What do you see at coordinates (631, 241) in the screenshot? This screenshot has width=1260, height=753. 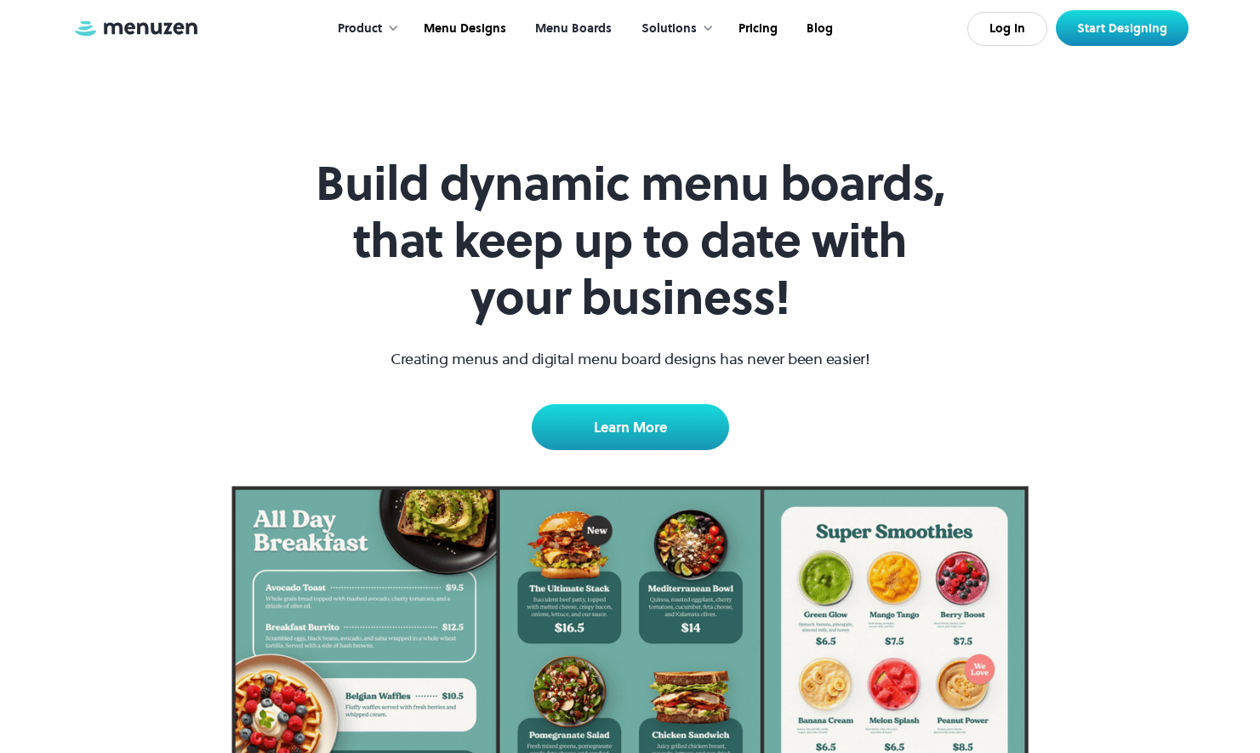 I see `h1: Build dynamic menu boards, that keep up to date with your business!` at bounding box center [631, 241].